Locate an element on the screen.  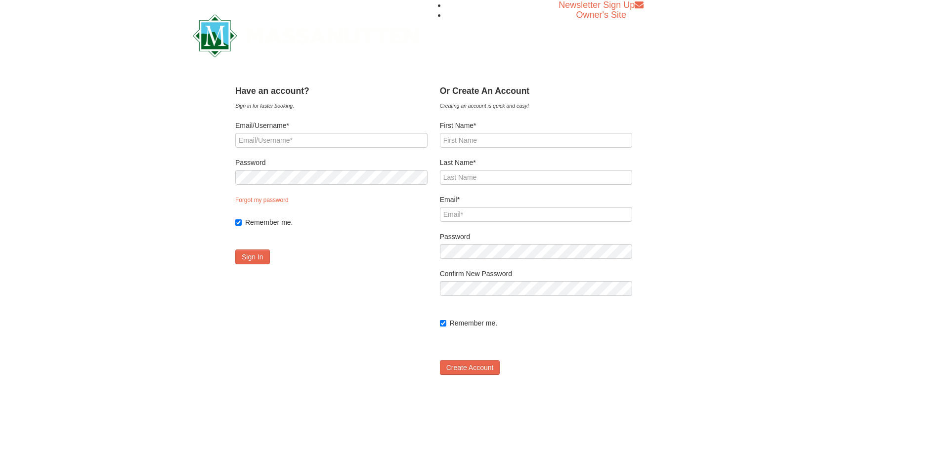
h4: Have an account? is located at coordinates (331, 91).